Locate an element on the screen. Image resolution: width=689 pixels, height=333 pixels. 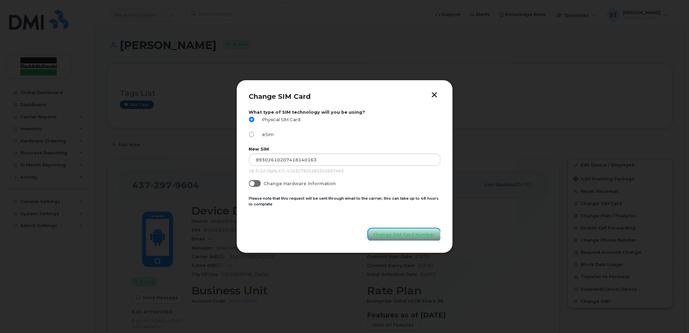
input: Change Hardware Information is located at coordinates (252, 183).